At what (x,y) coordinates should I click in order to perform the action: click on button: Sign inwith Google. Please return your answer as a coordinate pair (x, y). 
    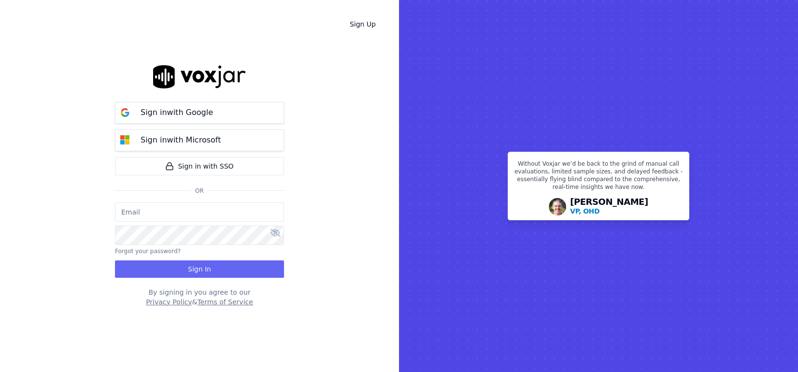
    Looking at the image, I should click on (200, 113).